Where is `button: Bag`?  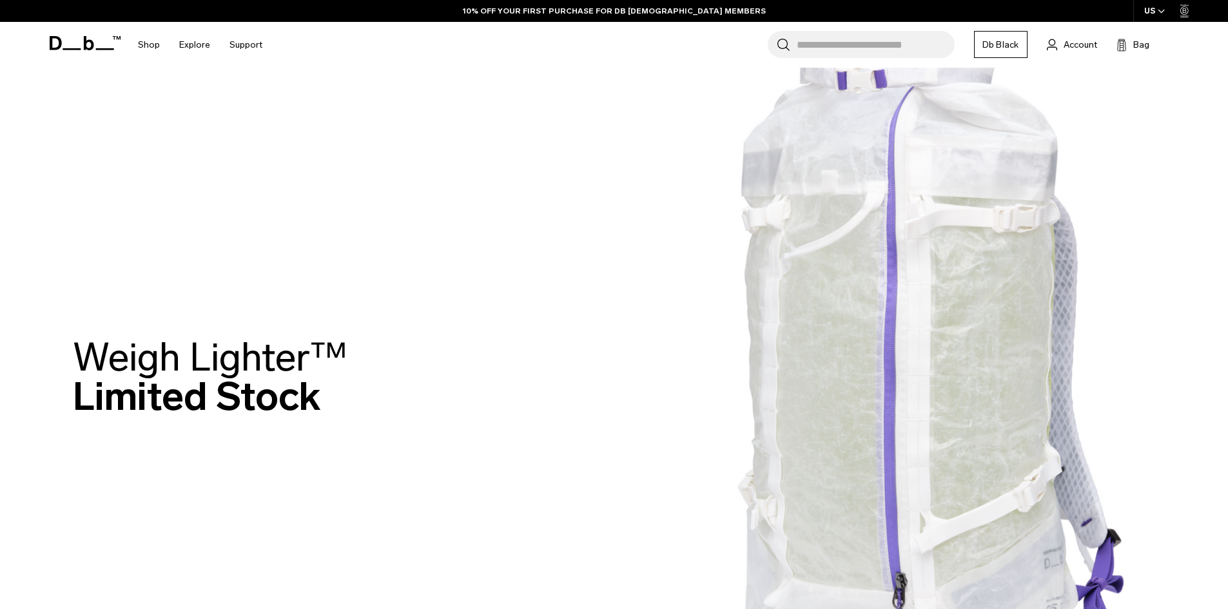 button: Bag is located at coordinates (1132, 44).